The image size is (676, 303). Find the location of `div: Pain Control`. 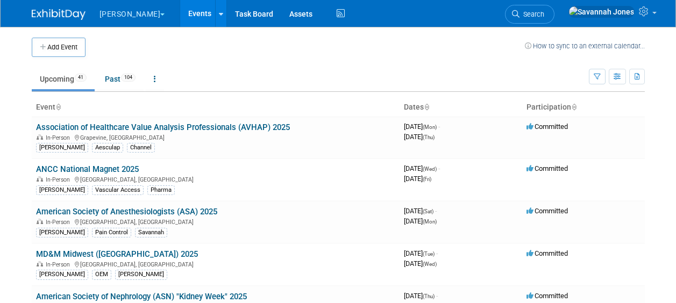

div: Pain Control is located at coordinates (111, 233).